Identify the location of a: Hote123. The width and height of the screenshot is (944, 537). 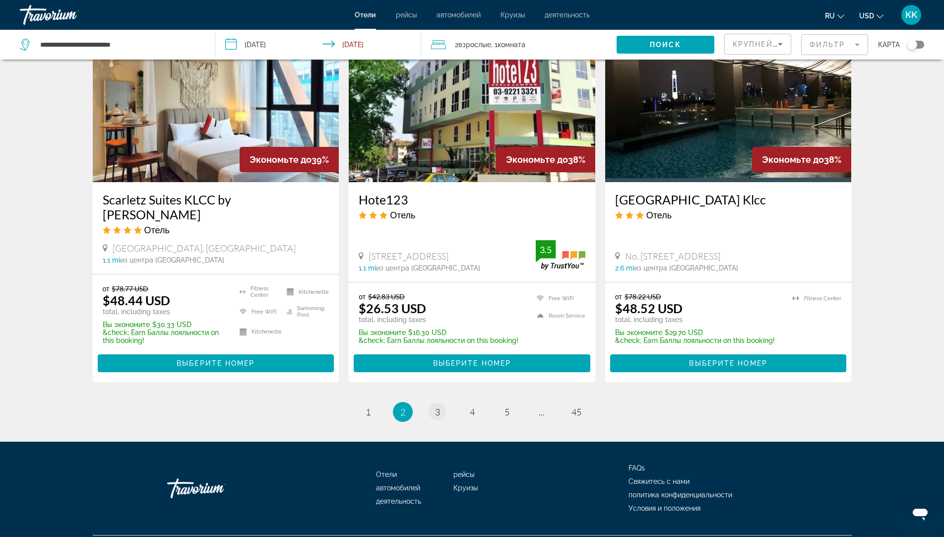
(472, 199).